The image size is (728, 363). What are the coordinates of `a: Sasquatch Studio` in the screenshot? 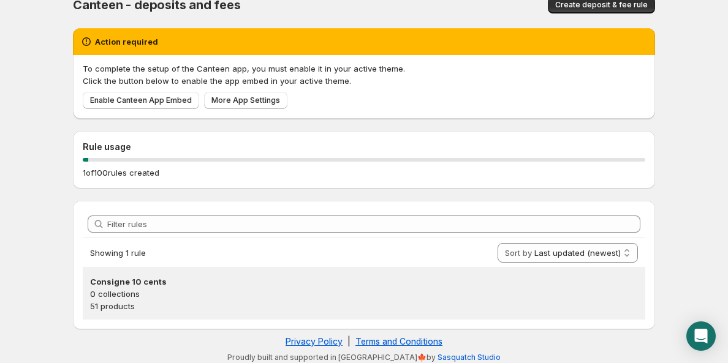 It's located at (469, 357).